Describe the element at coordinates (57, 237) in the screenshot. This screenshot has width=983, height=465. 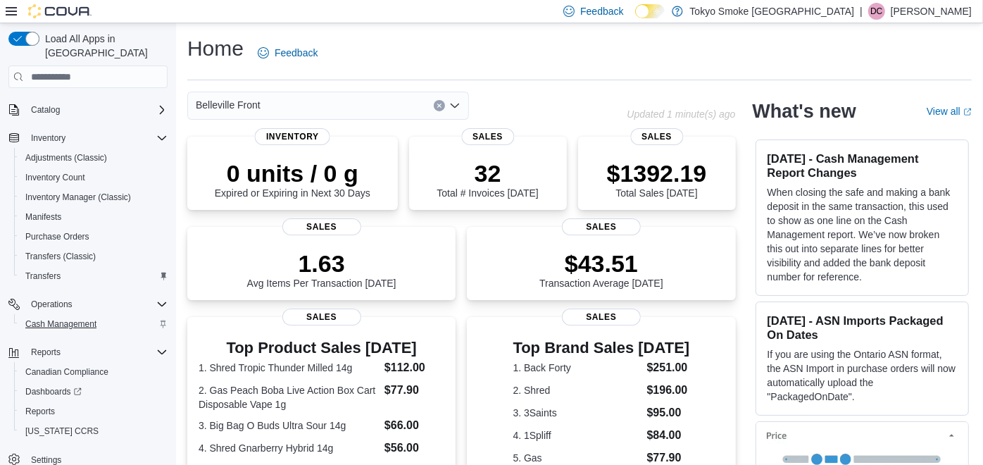
I see `a: Purchase Orders` at that location.